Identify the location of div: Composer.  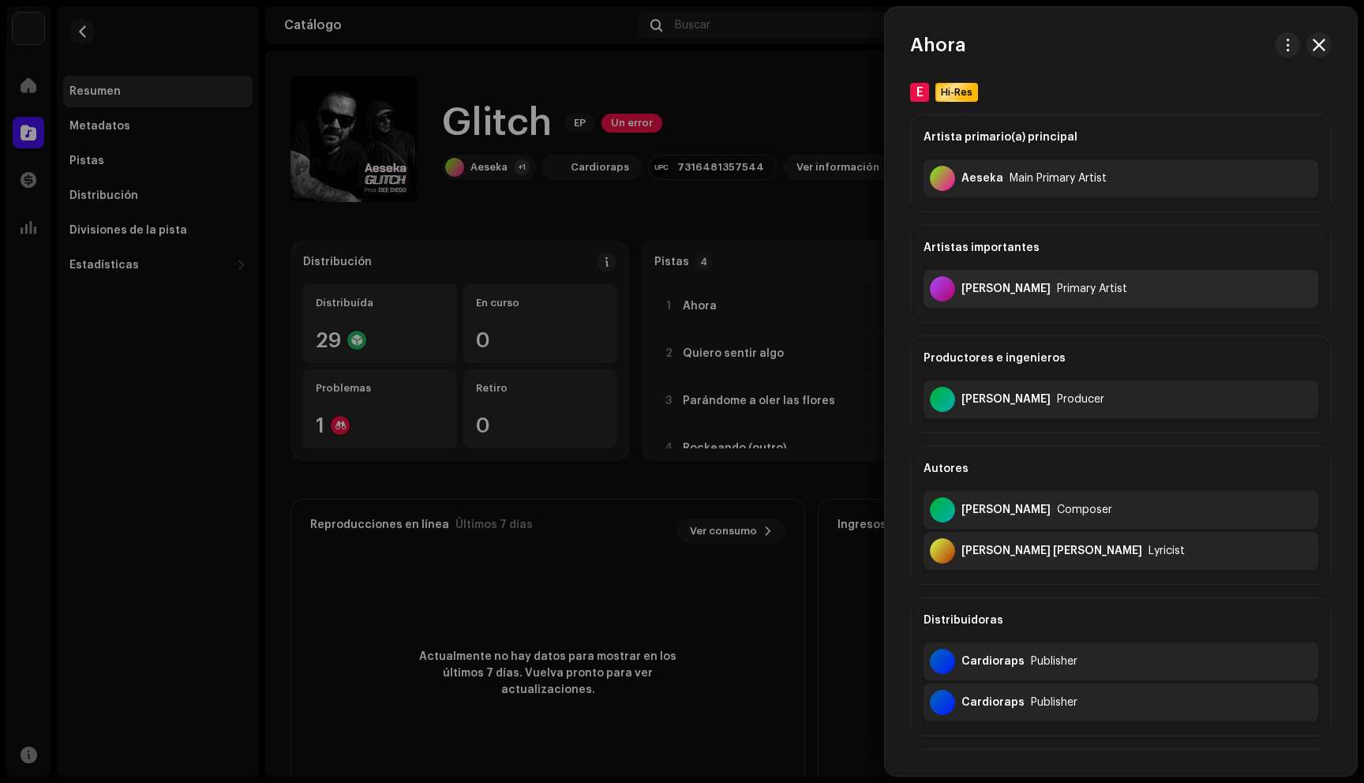
(1085, 510).